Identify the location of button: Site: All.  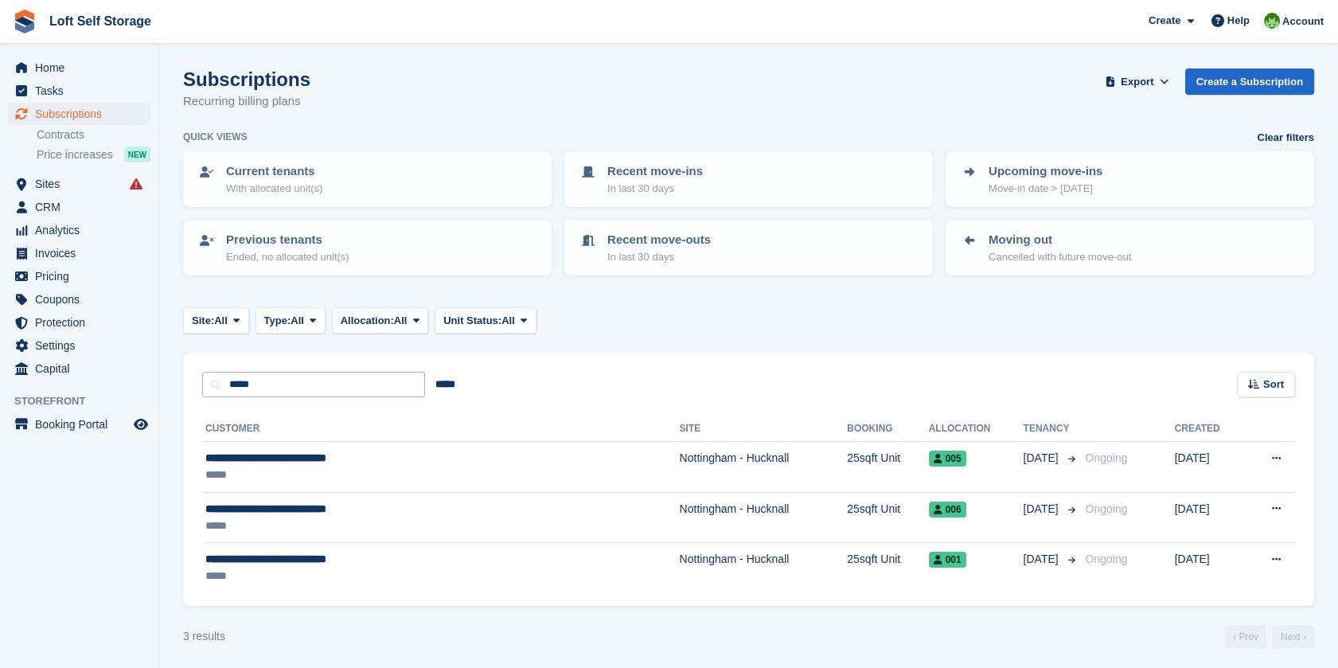
(216, 320).